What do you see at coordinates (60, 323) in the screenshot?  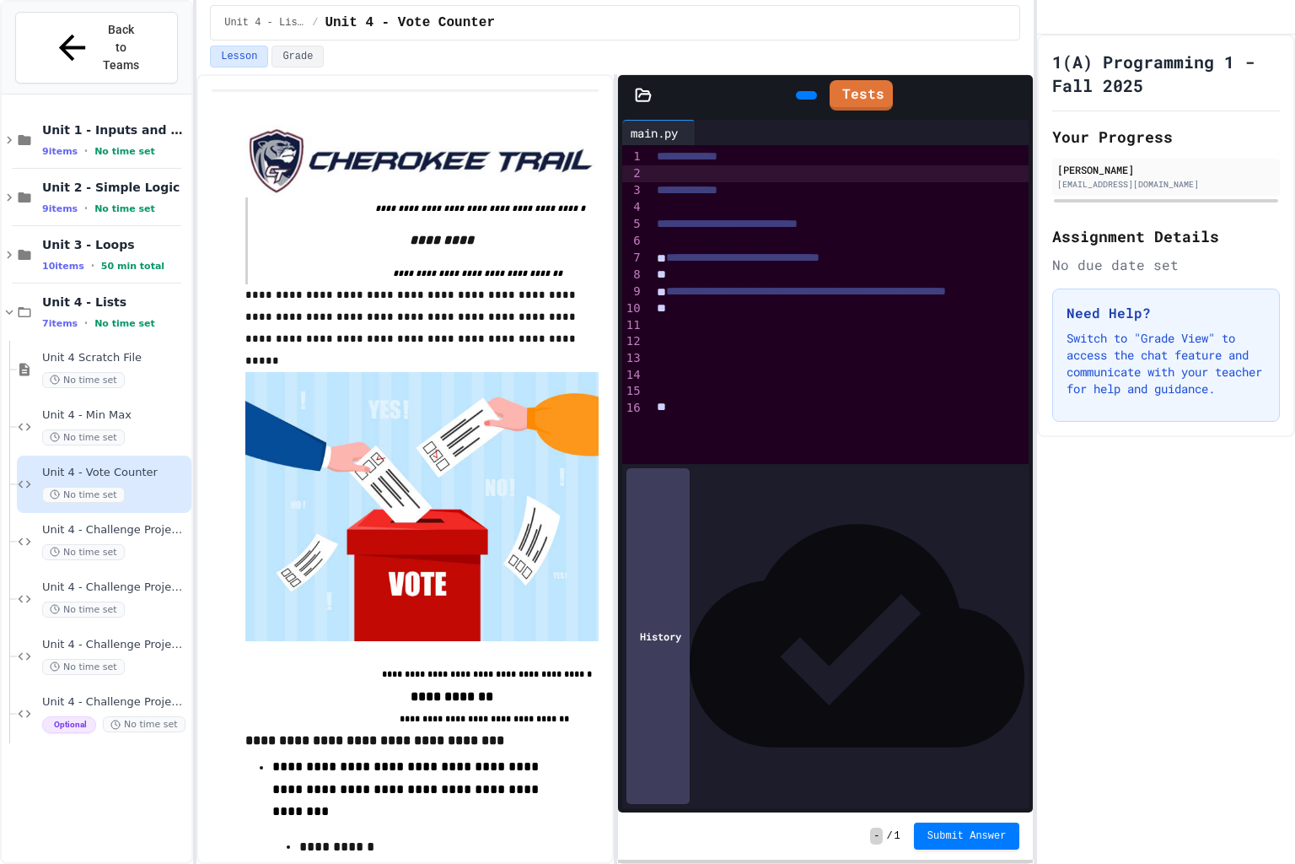 I see `span: 7 items` at bounding box center [60, 323].